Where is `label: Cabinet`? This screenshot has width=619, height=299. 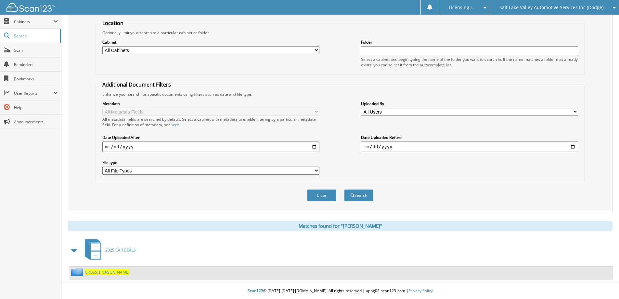 label: Cabinet is located at coordinates (211, 42).